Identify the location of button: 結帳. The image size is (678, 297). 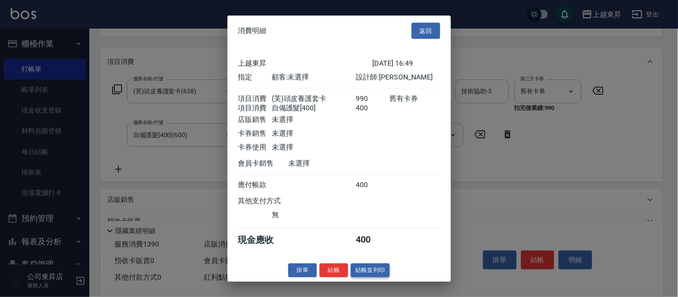
(334, 270).